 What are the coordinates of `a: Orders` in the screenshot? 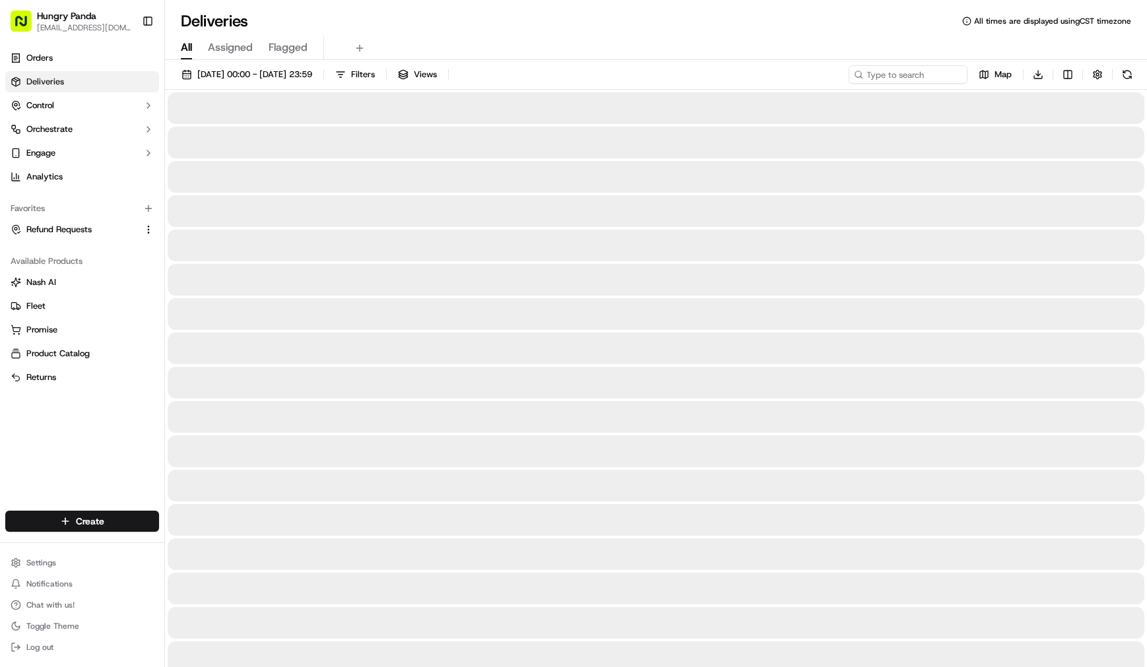 It's located at (82, 58).